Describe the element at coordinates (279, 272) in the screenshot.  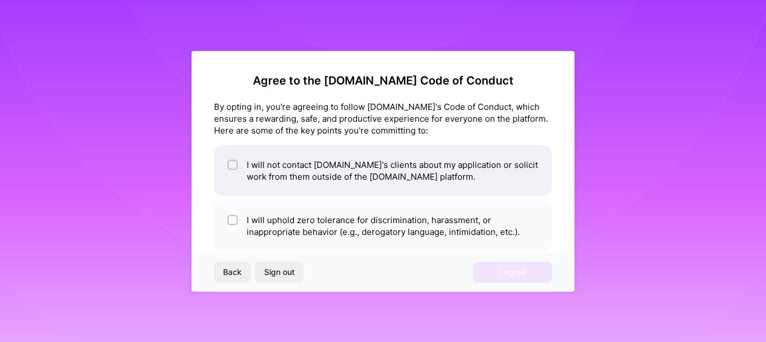
I see `span: Sign out` at that location.